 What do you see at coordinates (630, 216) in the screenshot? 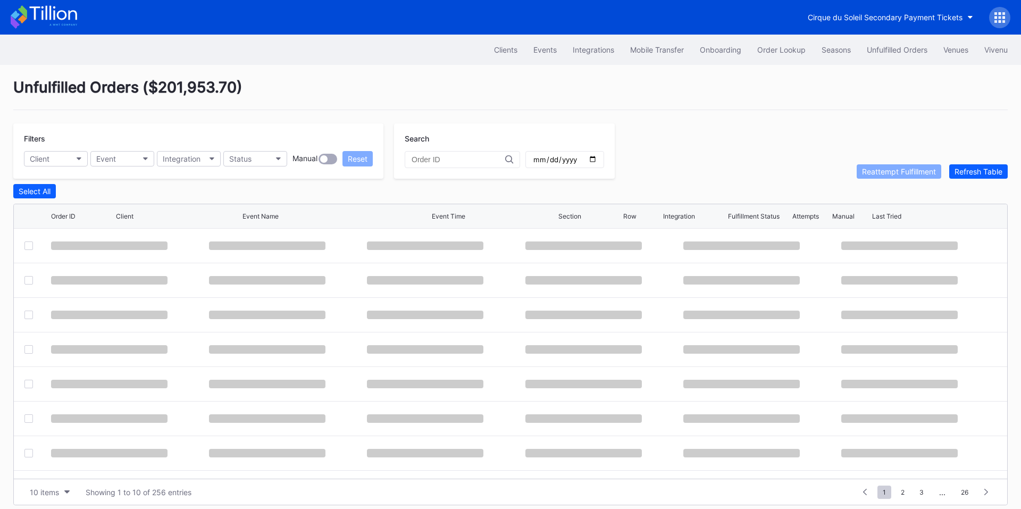
I see `div: Row` at bounding box center [630, 216].